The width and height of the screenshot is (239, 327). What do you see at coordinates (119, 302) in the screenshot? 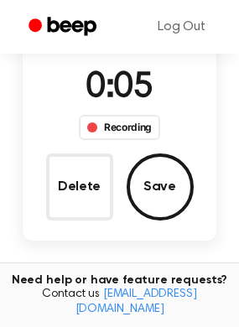
I see `span: Contact us` at bounding box center [119, 302].